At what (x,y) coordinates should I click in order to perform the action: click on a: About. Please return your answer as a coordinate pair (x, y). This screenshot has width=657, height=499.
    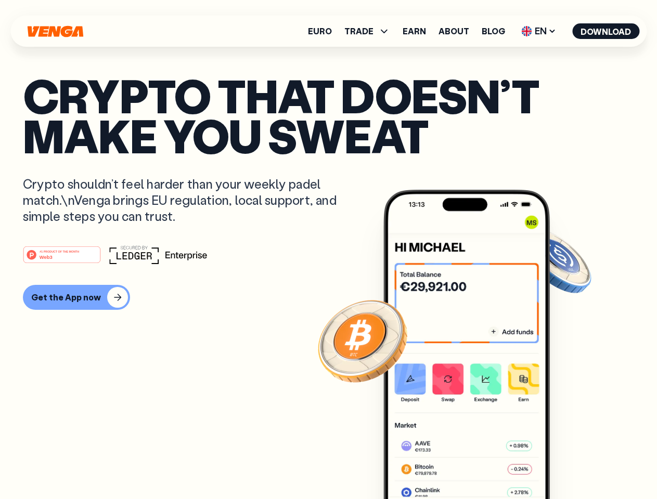
    Looking at the image, I should click on (453, 31).